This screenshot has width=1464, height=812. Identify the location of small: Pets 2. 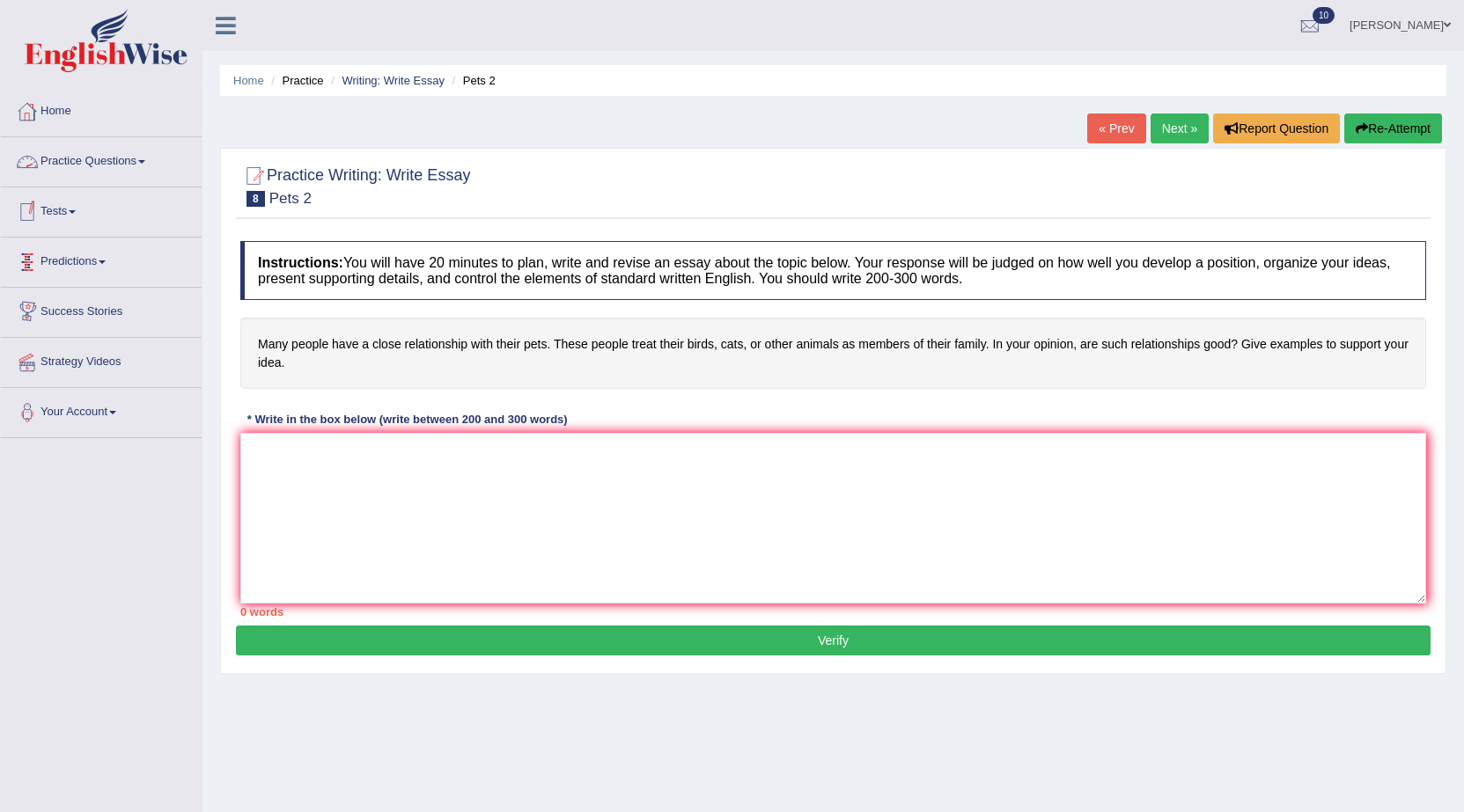
(291, 198).